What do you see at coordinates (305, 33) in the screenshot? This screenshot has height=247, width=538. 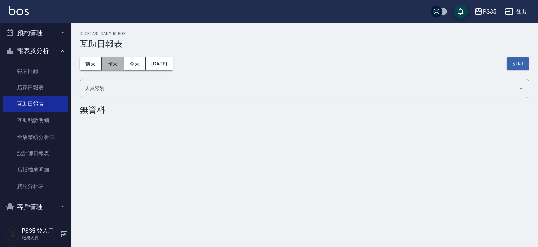 I see `h2: Decrease Daily Report` at bounding box center [305, 33].